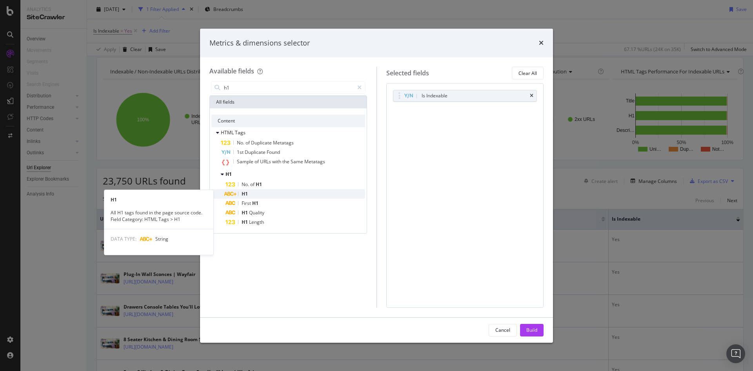 This screenshot has width=753, height=371. I want to click on span: Found, so click(273, 152).